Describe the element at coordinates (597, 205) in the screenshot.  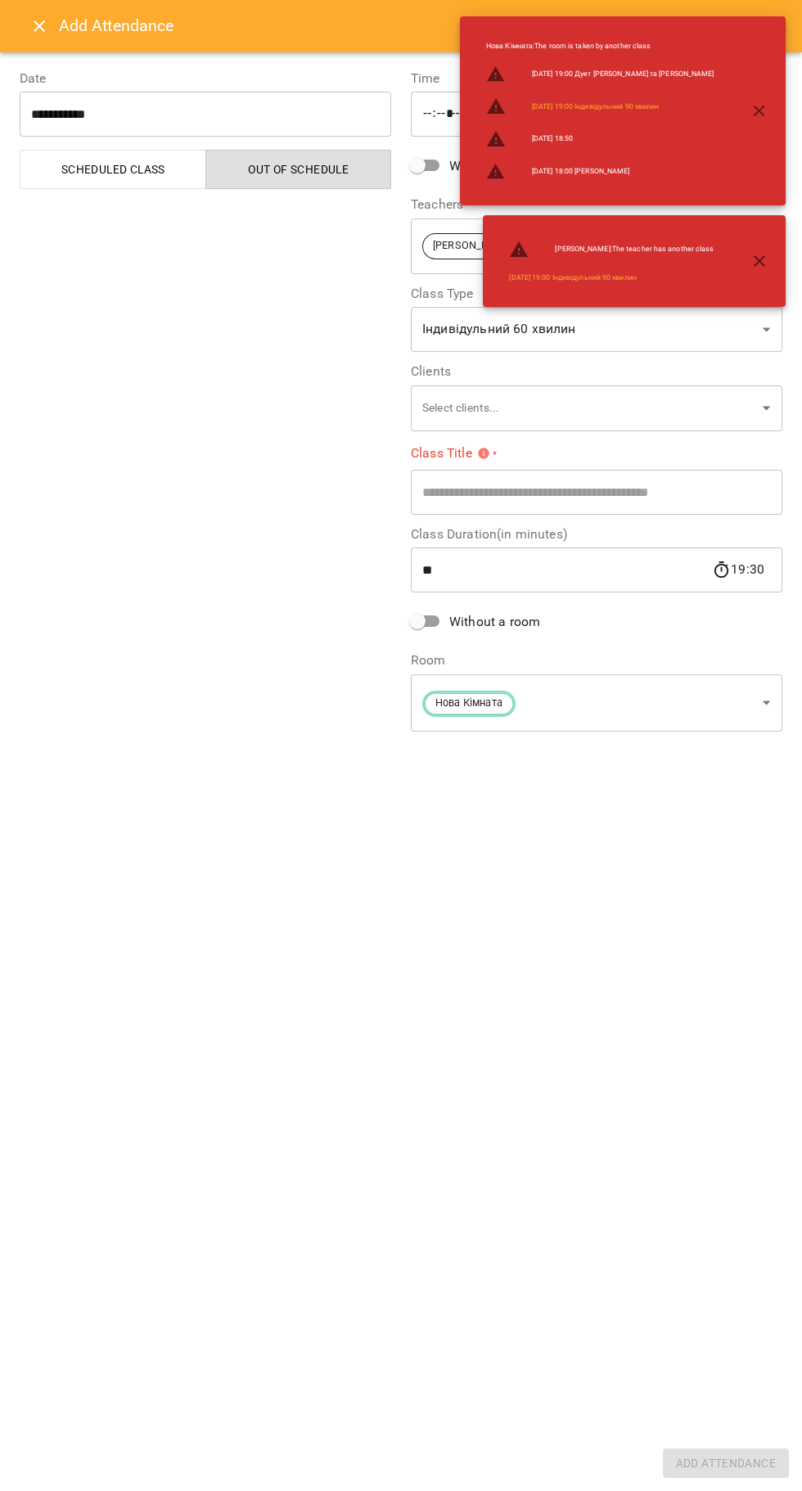
I see `label: Teachers` at that location.